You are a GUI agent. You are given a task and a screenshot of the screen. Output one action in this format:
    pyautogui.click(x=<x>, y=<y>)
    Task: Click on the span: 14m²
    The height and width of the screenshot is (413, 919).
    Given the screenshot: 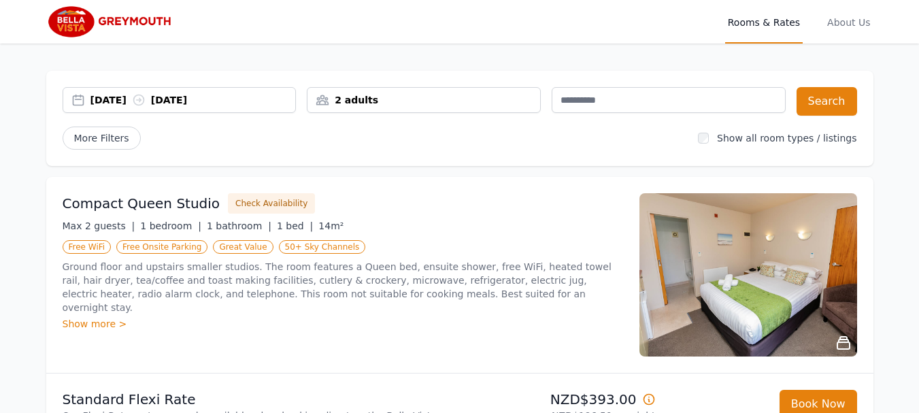 What is the action you would take?
    pyautogui.click(x=331, y=226)
    